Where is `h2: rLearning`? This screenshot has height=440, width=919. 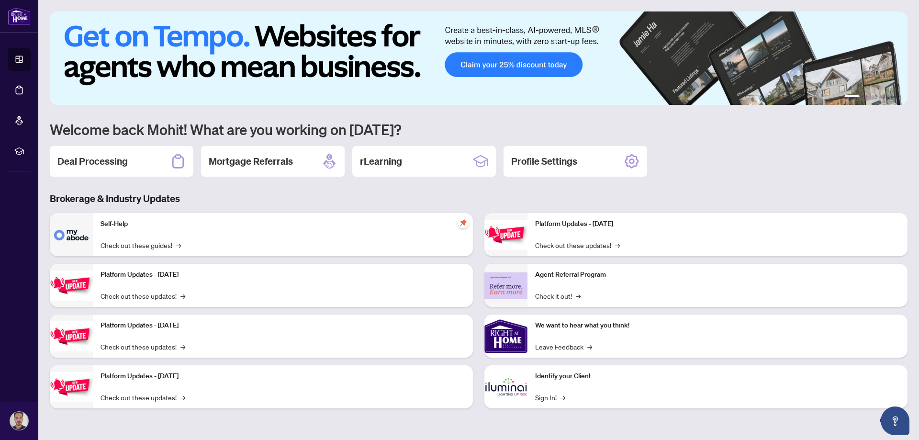
h2: rLearning is located at coordinates (381, 161).